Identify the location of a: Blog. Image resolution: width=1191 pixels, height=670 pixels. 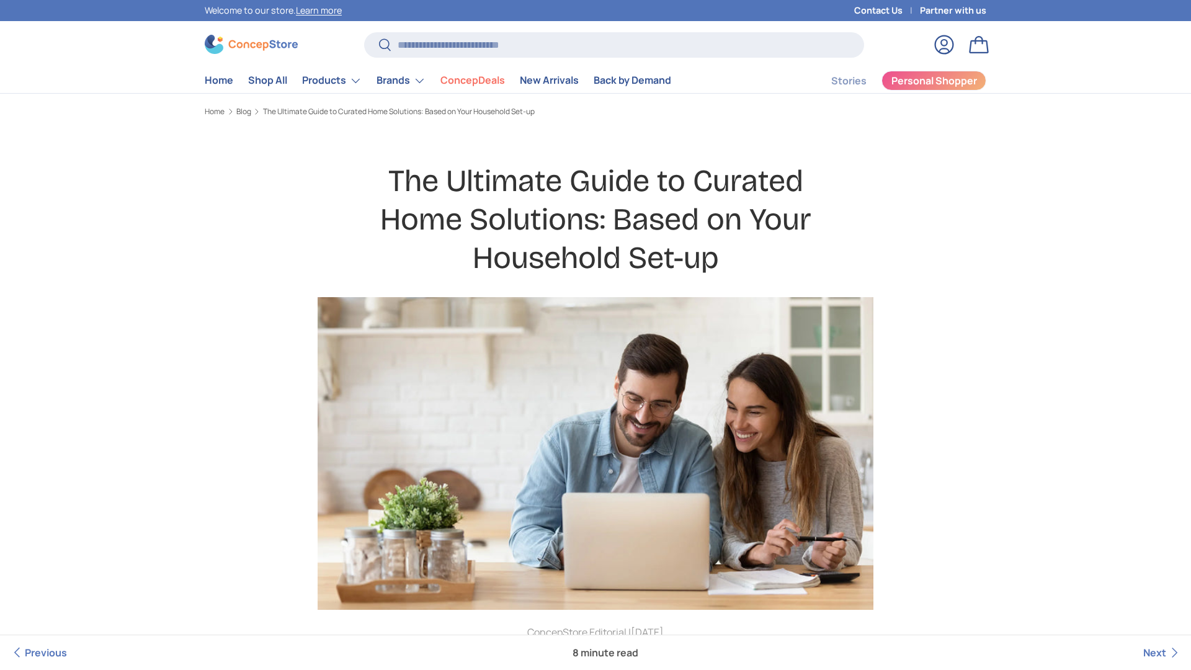
(244, 112).